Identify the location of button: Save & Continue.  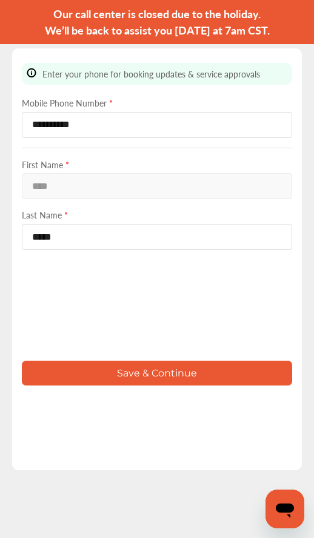
(157, 373).